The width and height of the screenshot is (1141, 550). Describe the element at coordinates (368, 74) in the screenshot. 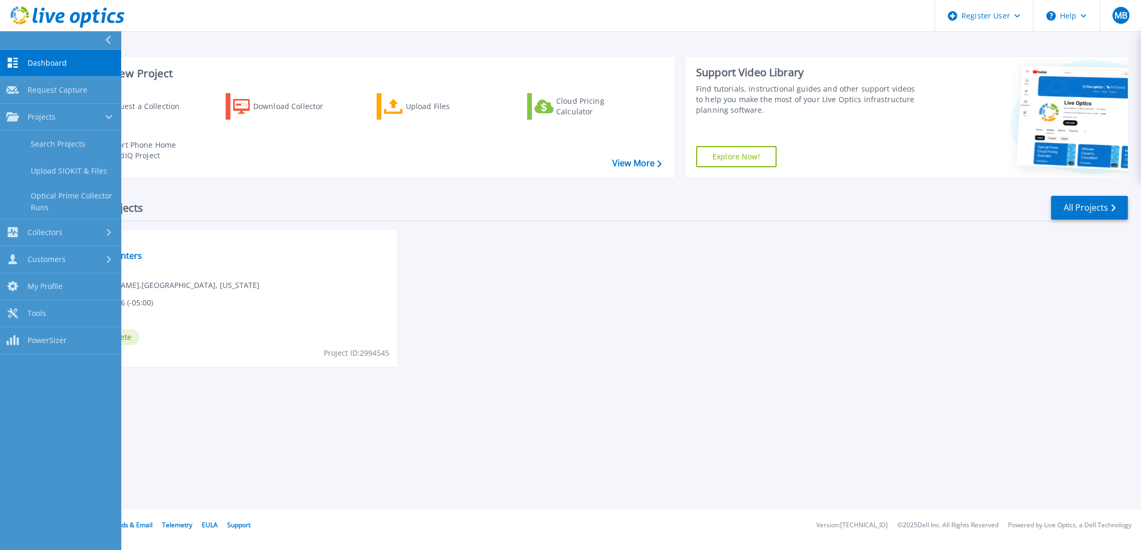

I see `h3: Start a New Project` at that location.